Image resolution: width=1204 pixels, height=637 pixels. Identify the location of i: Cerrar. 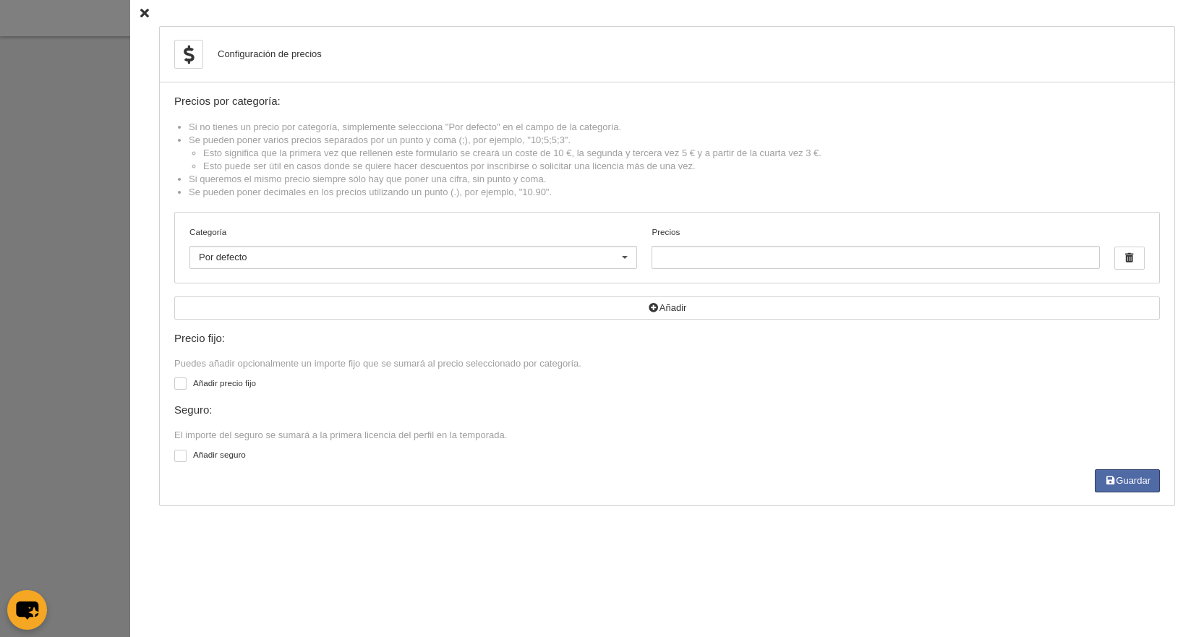
(145, 13).